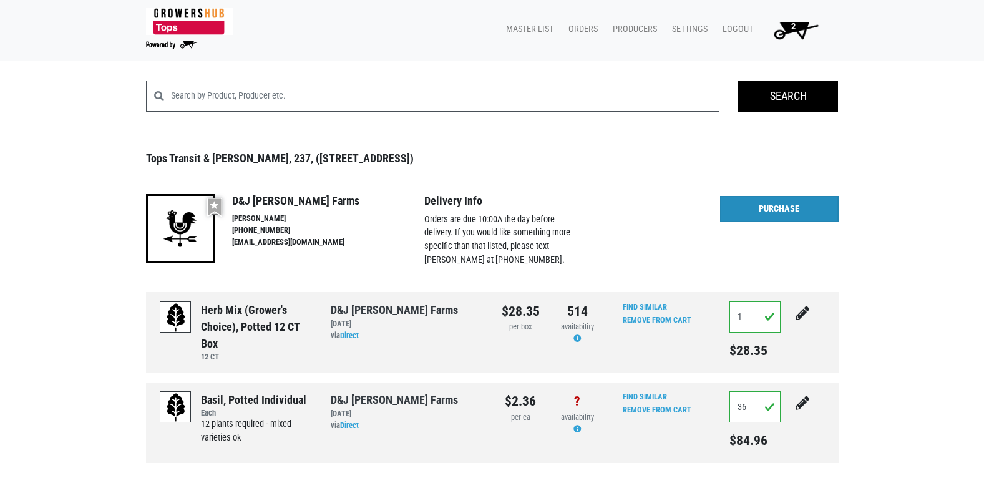 This screenshot has height=488, width=984. Describe the element at coordinates (527, 29) in the screenshot. I see `a: Master List` at that location.